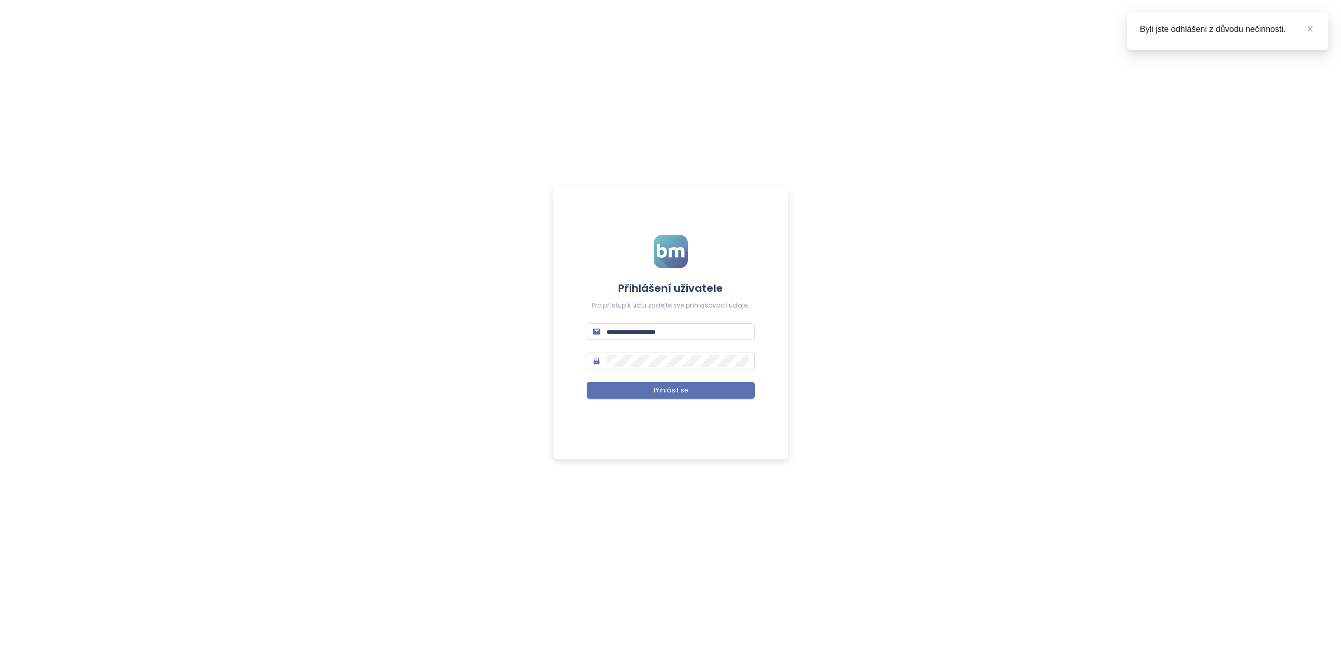 This screenshot has width=1341, height=646. I want to click on h4: Přihlášení uživatele, so click(670, 288).